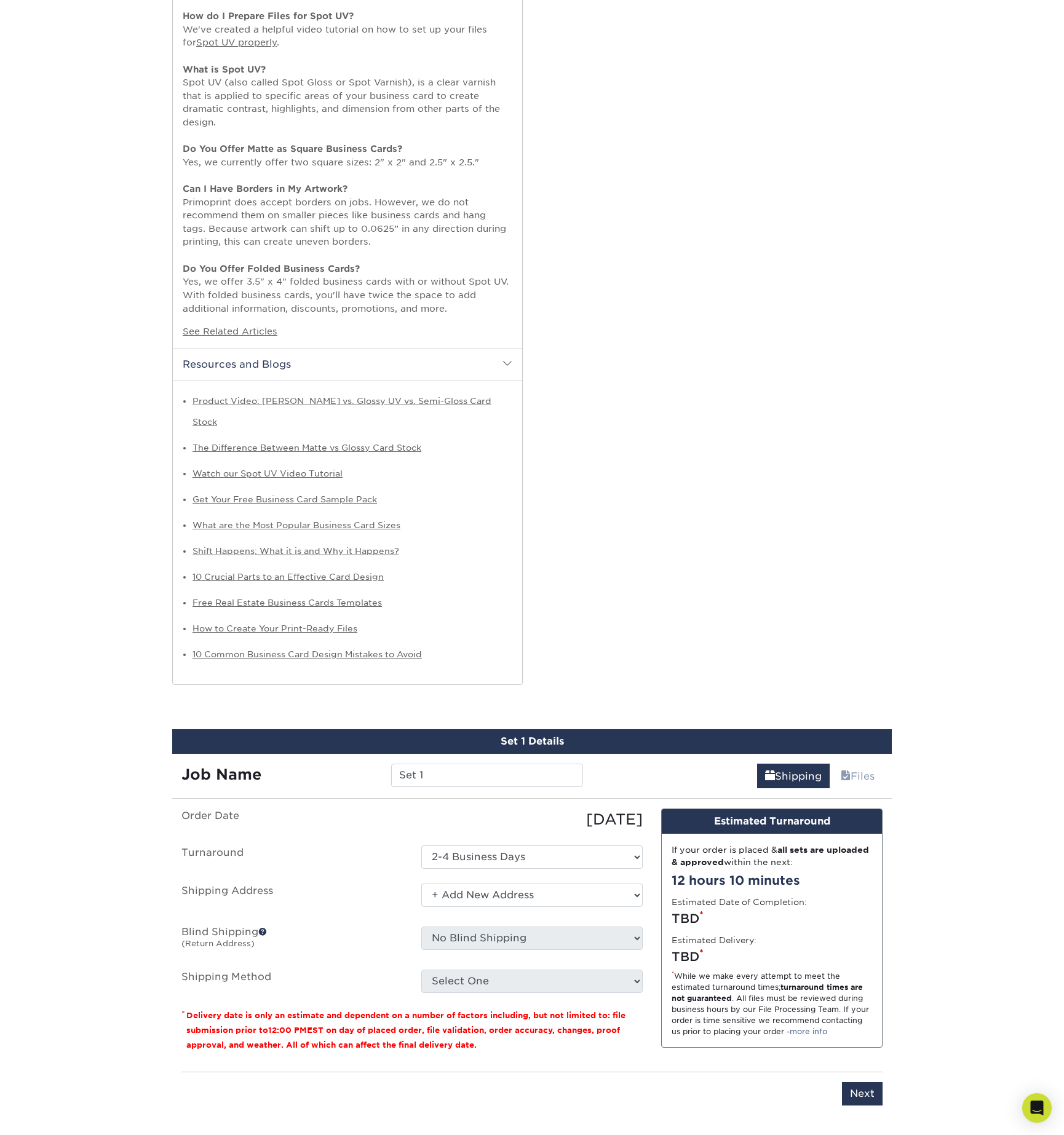 This screenshot has height=1135, width=1064. Describe the element at coordinates (486, 775) in the screenshot. I see `input: Enter a job name` at that location.